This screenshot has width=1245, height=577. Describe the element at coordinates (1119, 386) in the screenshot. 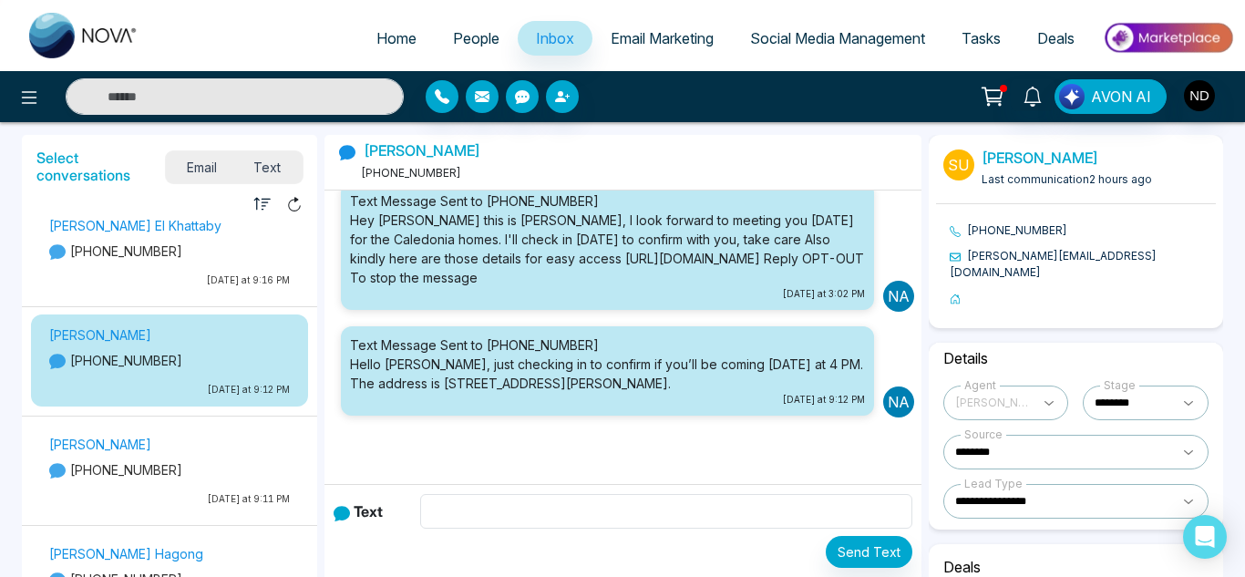

I see `div: Stage` at that location.